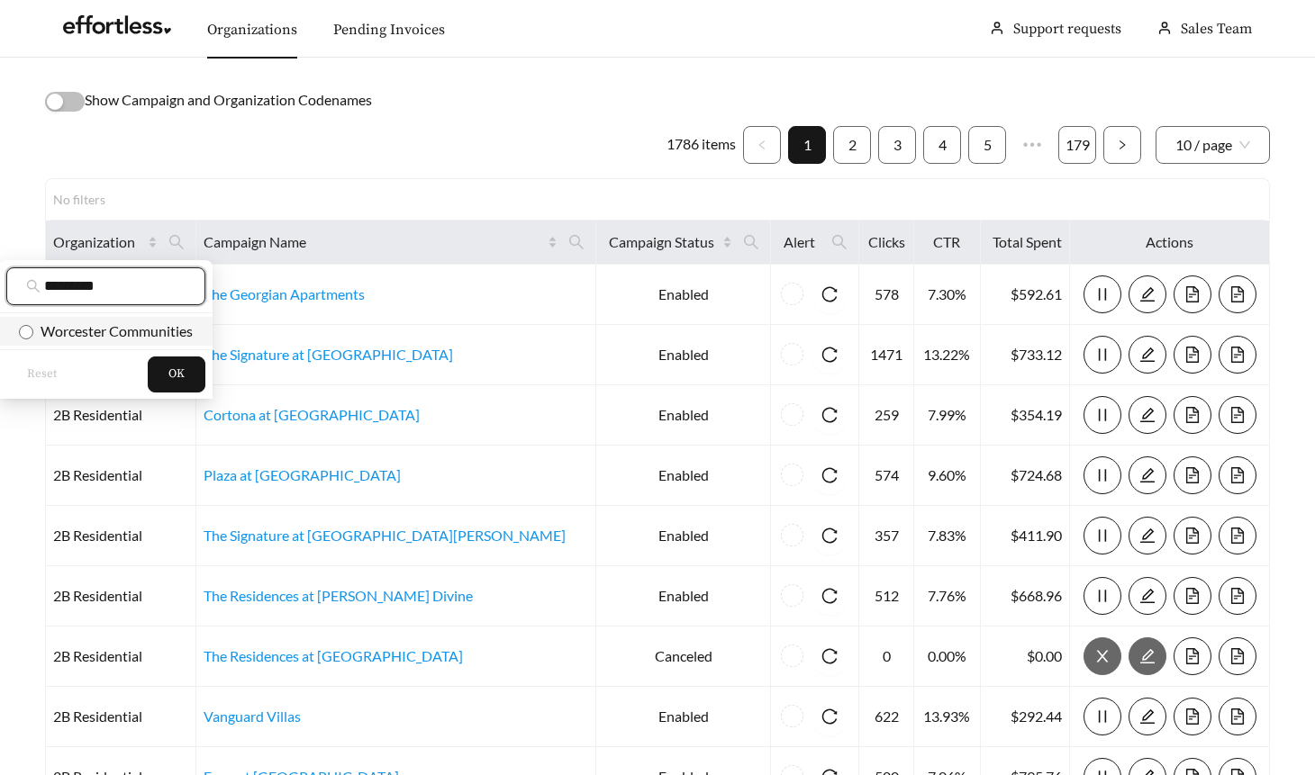 This screenshot has height=775, width=1315. Describe the element at coordinates (1215, 29) in the screenshot. I see `span: Sales Team` at that location.